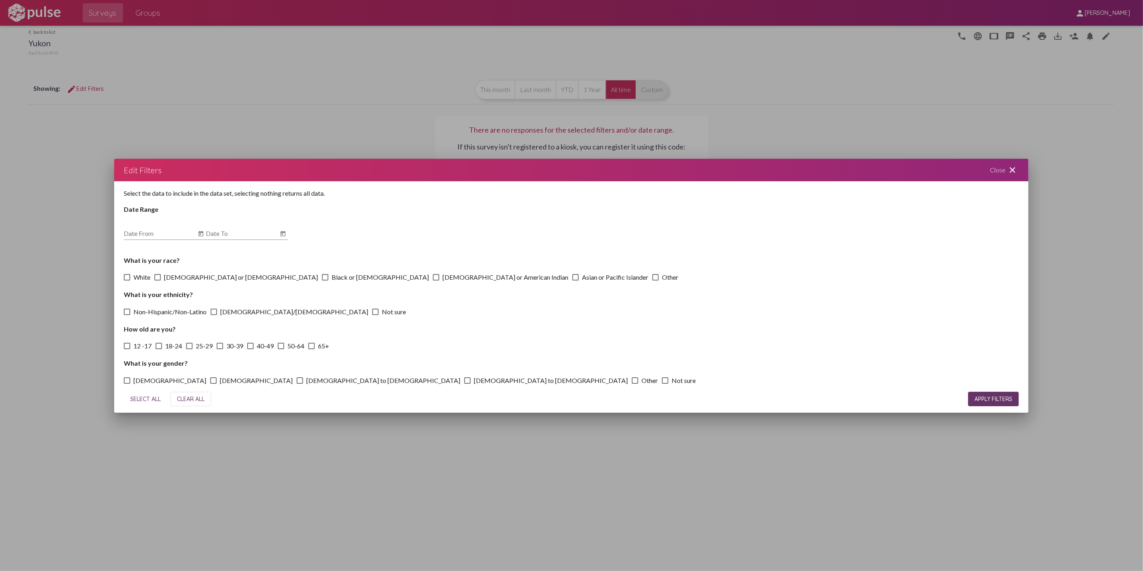  What do you see at coordinates (145, 399) in the screenshot?
I see `button: SELECT ALL` at bounding box center [145, 399].